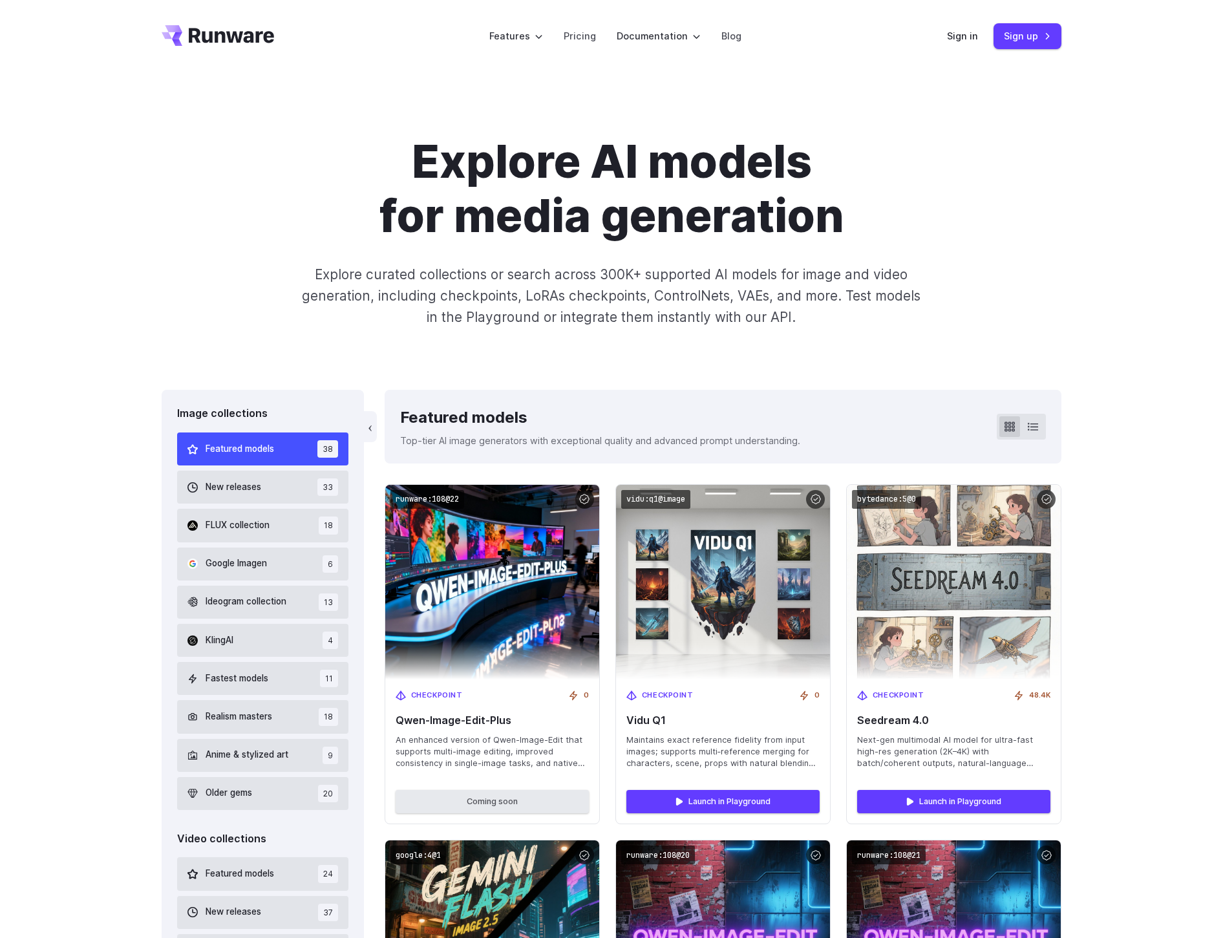 The image size is (1223, 938). Describe the element at coordinates (659, 36) in the screenshot. I see `label: Documentation` at that location.